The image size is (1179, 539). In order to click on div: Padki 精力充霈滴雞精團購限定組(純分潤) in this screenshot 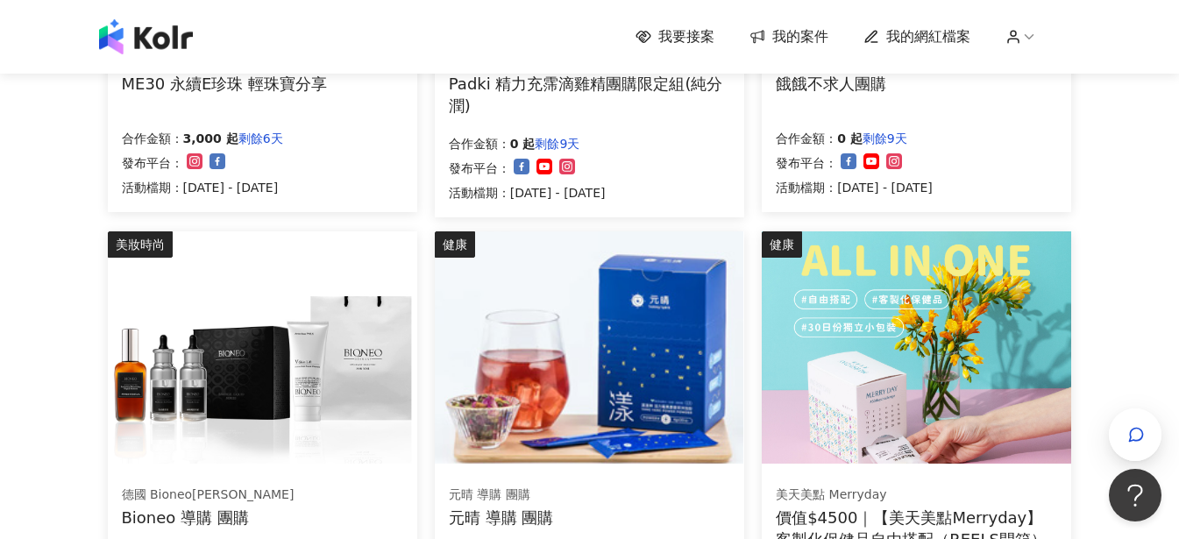, I will do `click(589, 95)`.